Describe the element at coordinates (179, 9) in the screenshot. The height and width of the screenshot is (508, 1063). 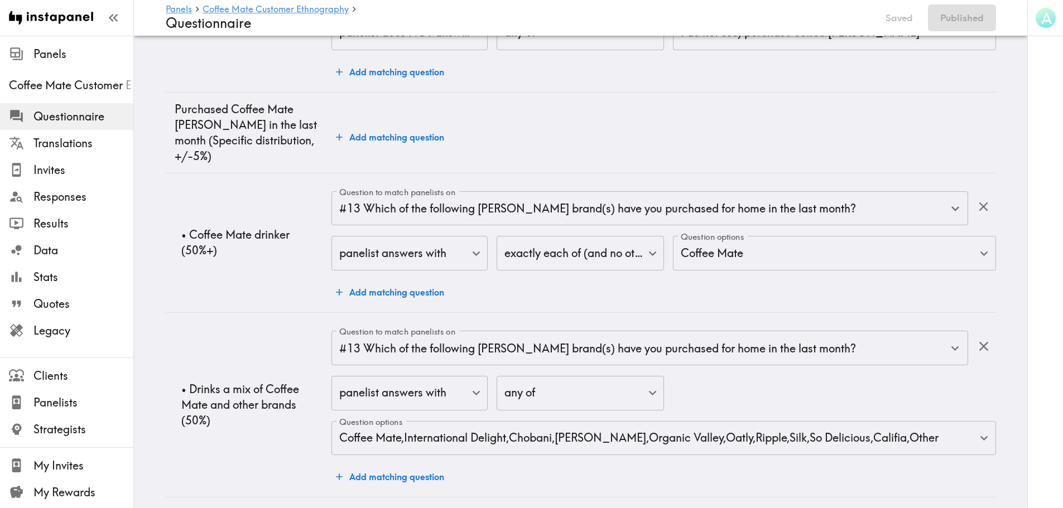
I see `a: Panels` at that location.